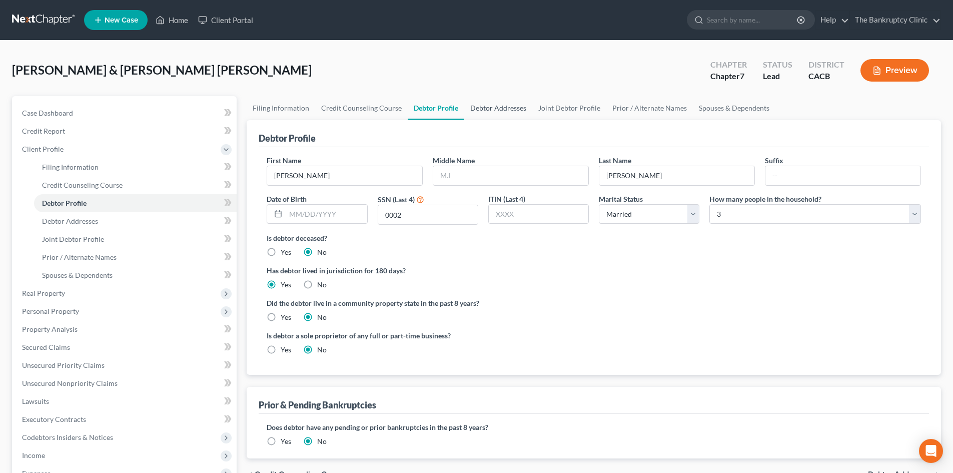  Describe the element at coordinates (454, 160) in the screenshot. I see `label: Middle Name` at that location.